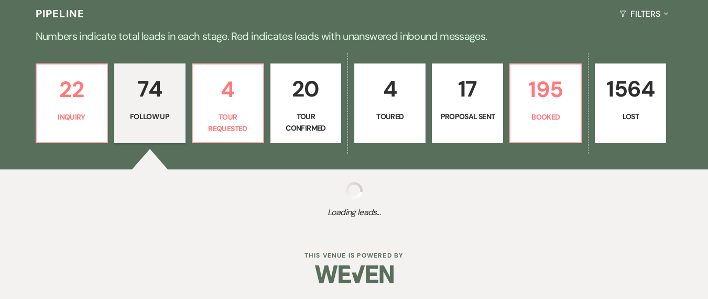  I want to click on p: Proposal Sent, so click(468, 116).